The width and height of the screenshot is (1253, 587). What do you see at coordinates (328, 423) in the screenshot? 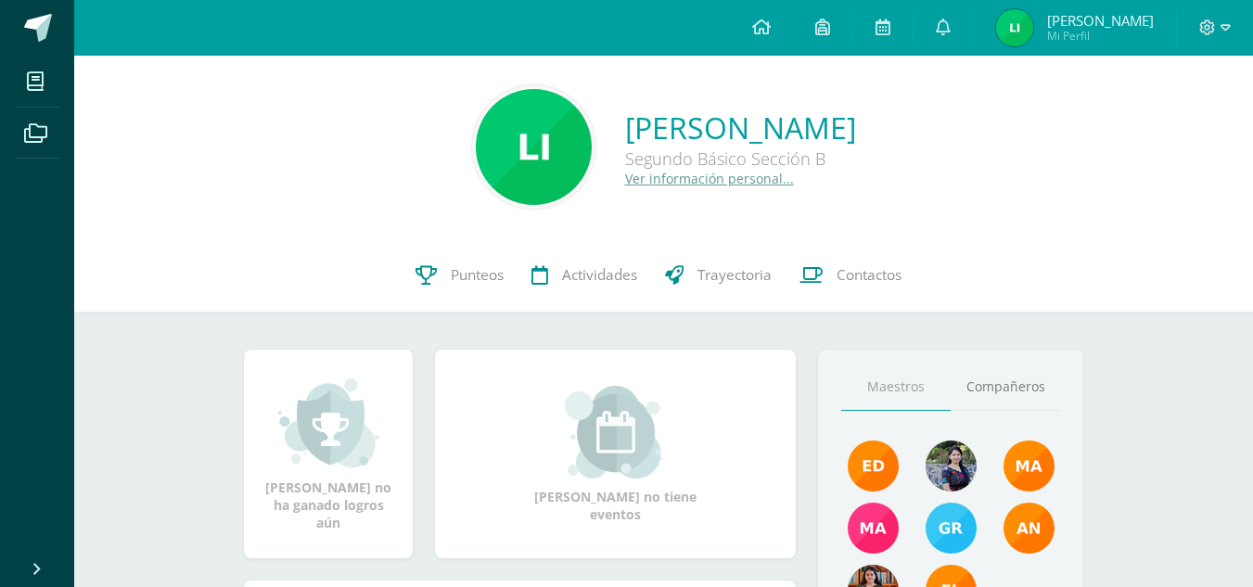
I see `img: achievement_small.png` at bounding box center [328, 423].